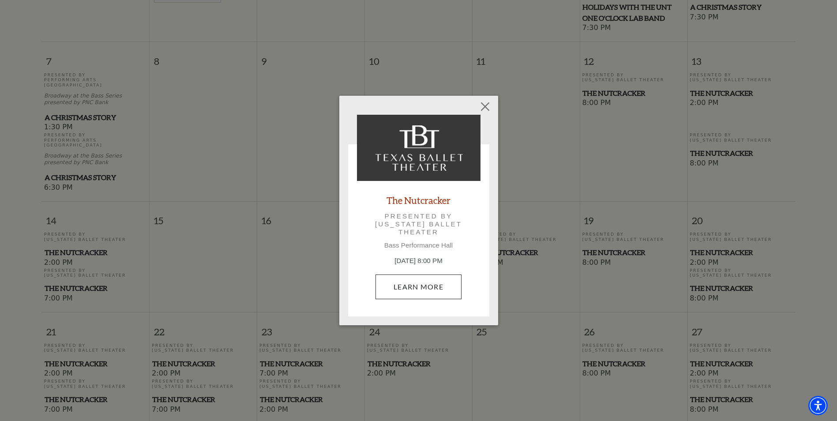  I want to click on img: The Nutcracker, so click(419, 148).